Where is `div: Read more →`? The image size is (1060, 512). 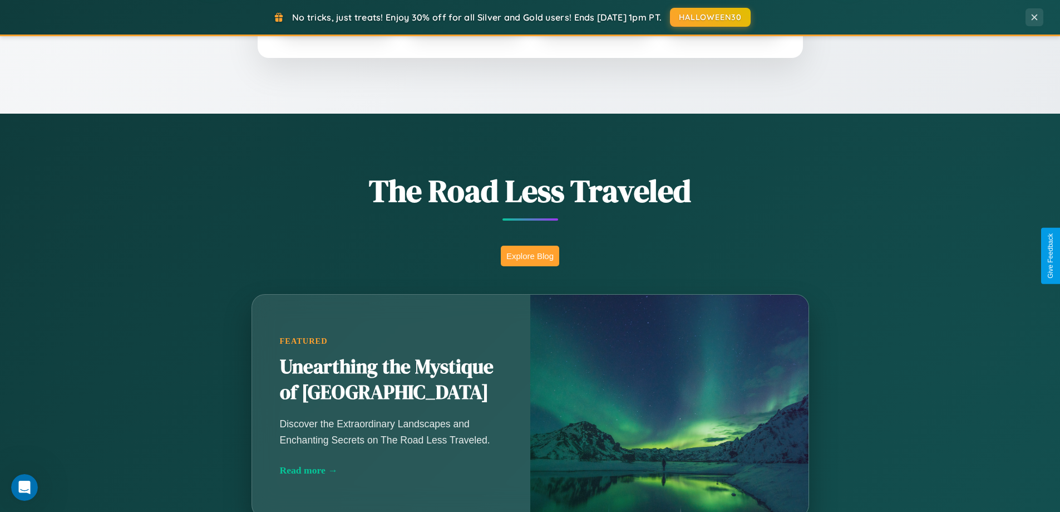 div: Read more → is located at coordinates (391, 470).